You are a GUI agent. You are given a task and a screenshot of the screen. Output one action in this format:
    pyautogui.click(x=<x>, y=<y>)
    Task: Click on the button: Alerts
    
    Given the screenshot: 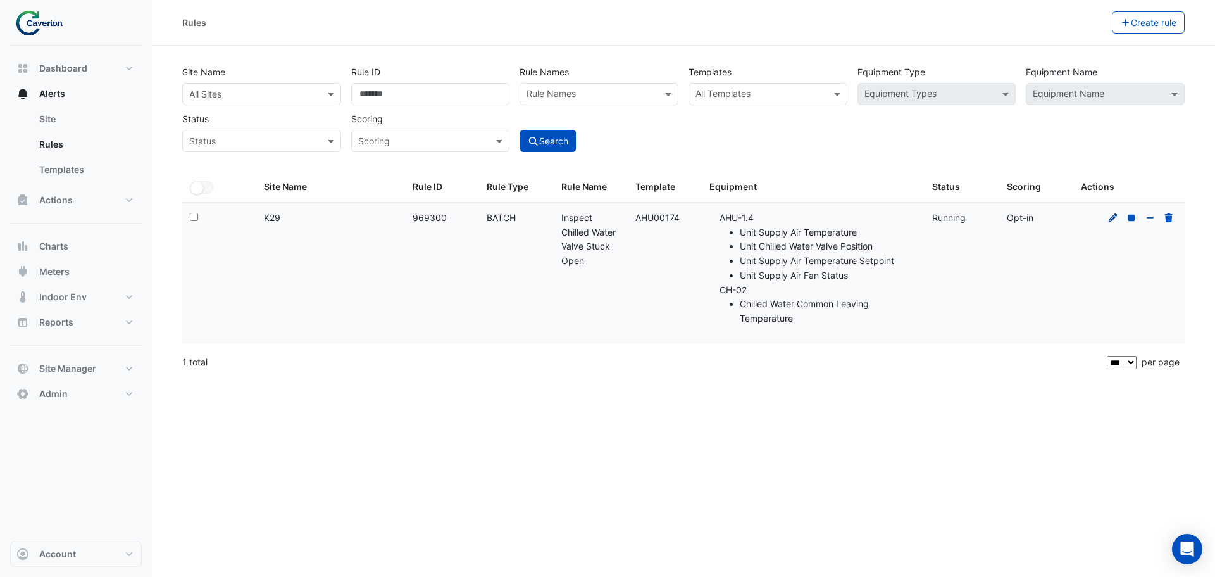 What is the action you would take?
    pyautogui.click(x=76, y=94)
    